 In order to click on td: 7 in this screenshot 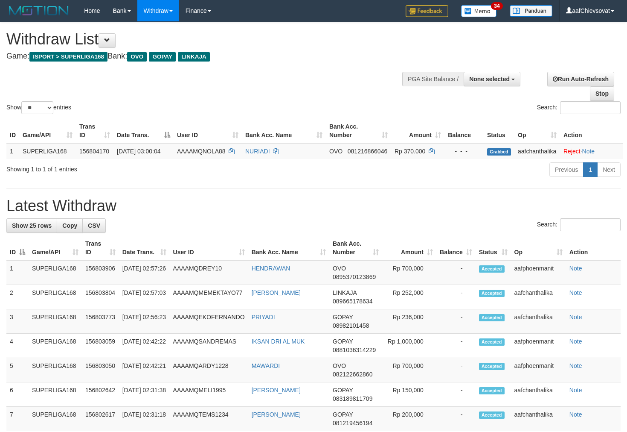, I will do `click(18, 418)`.